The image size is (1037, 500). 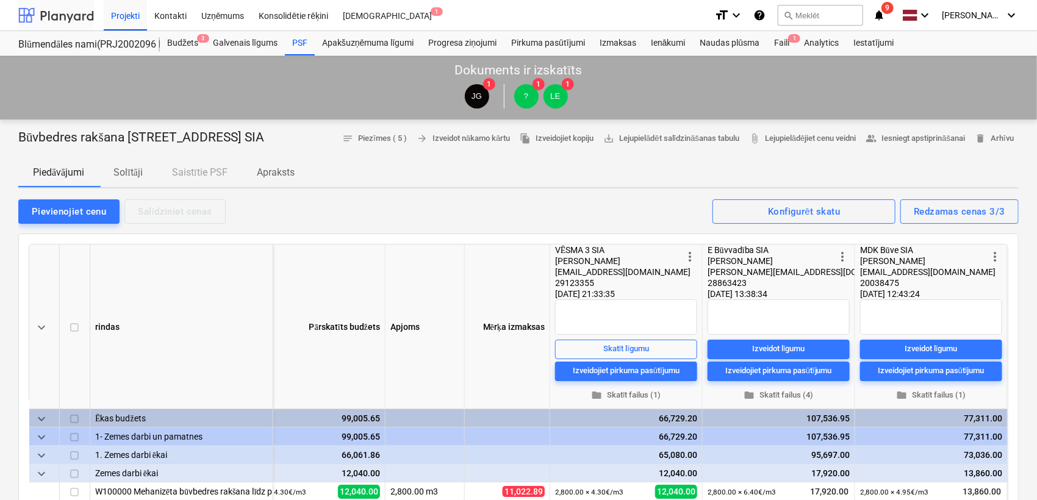 What do you see at coordinates (730, 43) in the screenshot?
I see `a: Naudas plūsma` at bounding box center [730, 43].